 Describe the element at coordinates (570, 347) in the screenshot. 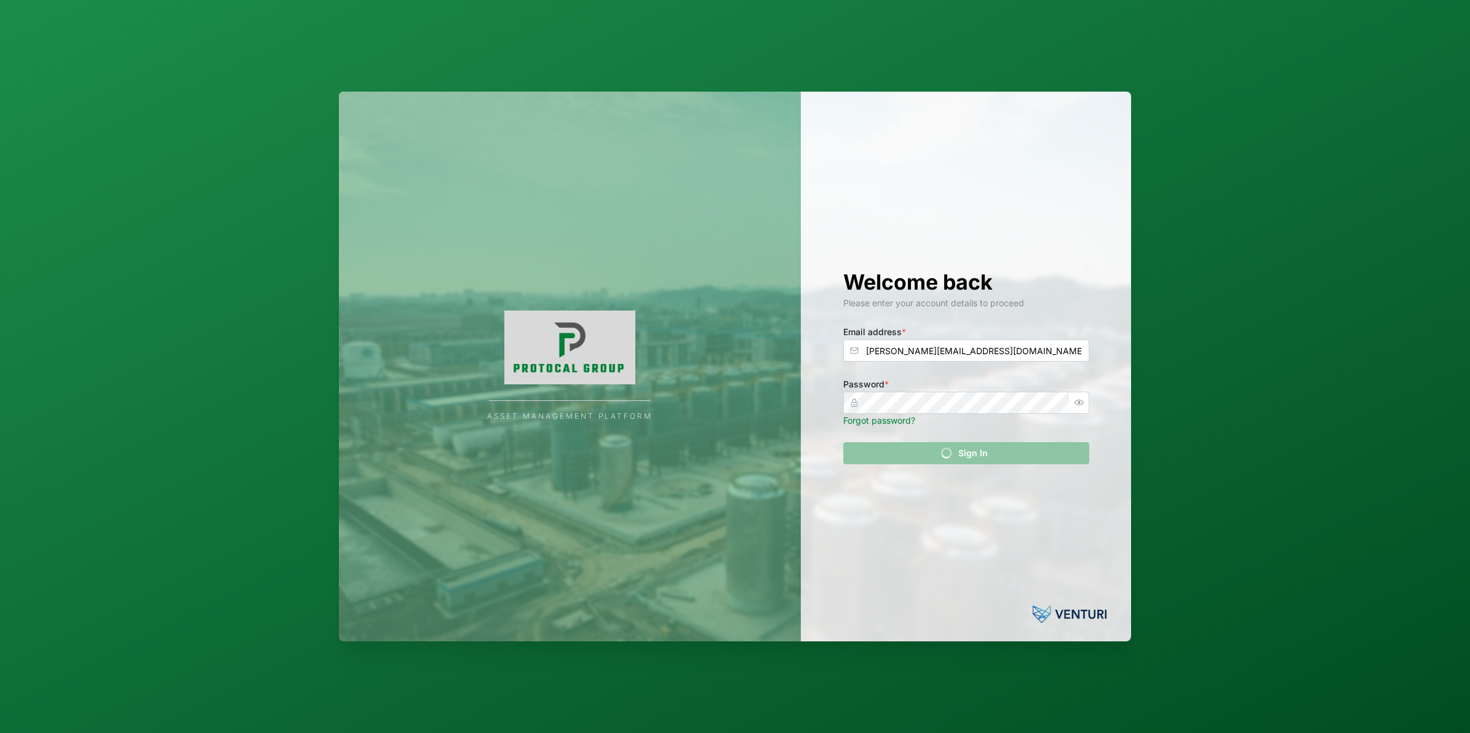

I see `img: Company Logo` at that location.